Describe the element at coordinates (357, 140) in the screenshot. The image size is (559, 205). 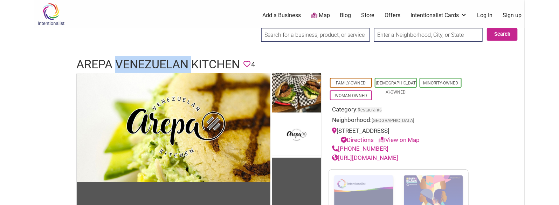
I see `a: Directions` at that location.